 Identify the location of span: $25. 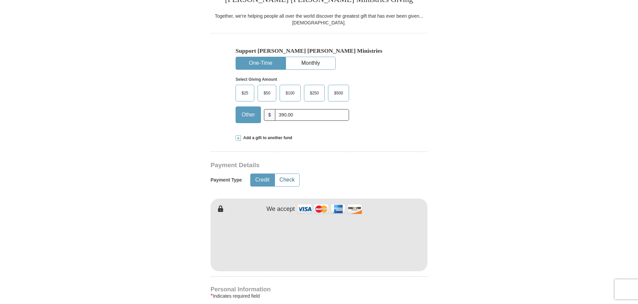
(245, 93).